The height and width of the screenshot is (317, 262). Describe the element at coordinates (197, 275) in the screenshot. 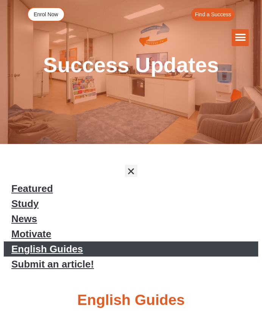

I see `div: Chat Widget` at that location.